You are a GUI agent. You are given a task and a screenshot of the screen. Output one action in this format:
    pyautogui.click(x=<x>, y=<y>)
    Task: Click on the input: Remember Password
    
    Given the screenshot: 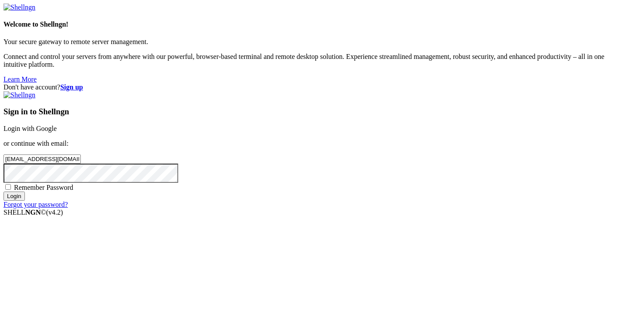 What is the action you would take?
    pyautogui.click(x=8, y=187)
    